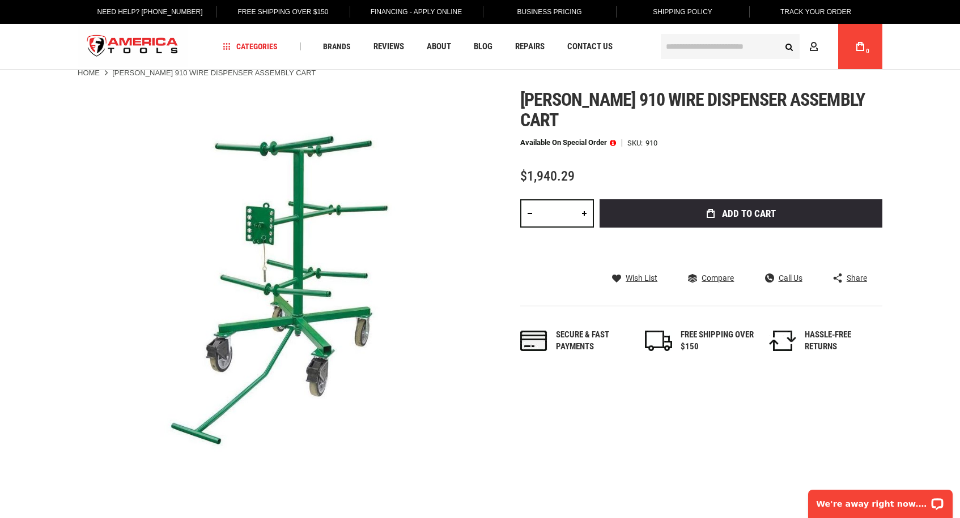  What do you see at coordinates (748, 214) in the screenshot?
I see `span: Add to Cart` at bounding box center [748, 214].